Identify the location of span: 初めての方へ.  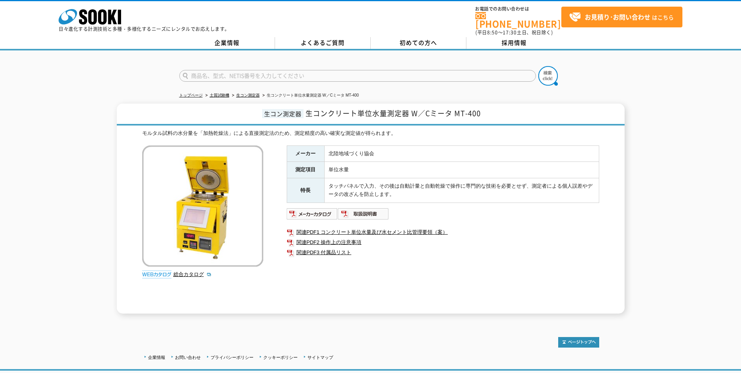
(418, 43).